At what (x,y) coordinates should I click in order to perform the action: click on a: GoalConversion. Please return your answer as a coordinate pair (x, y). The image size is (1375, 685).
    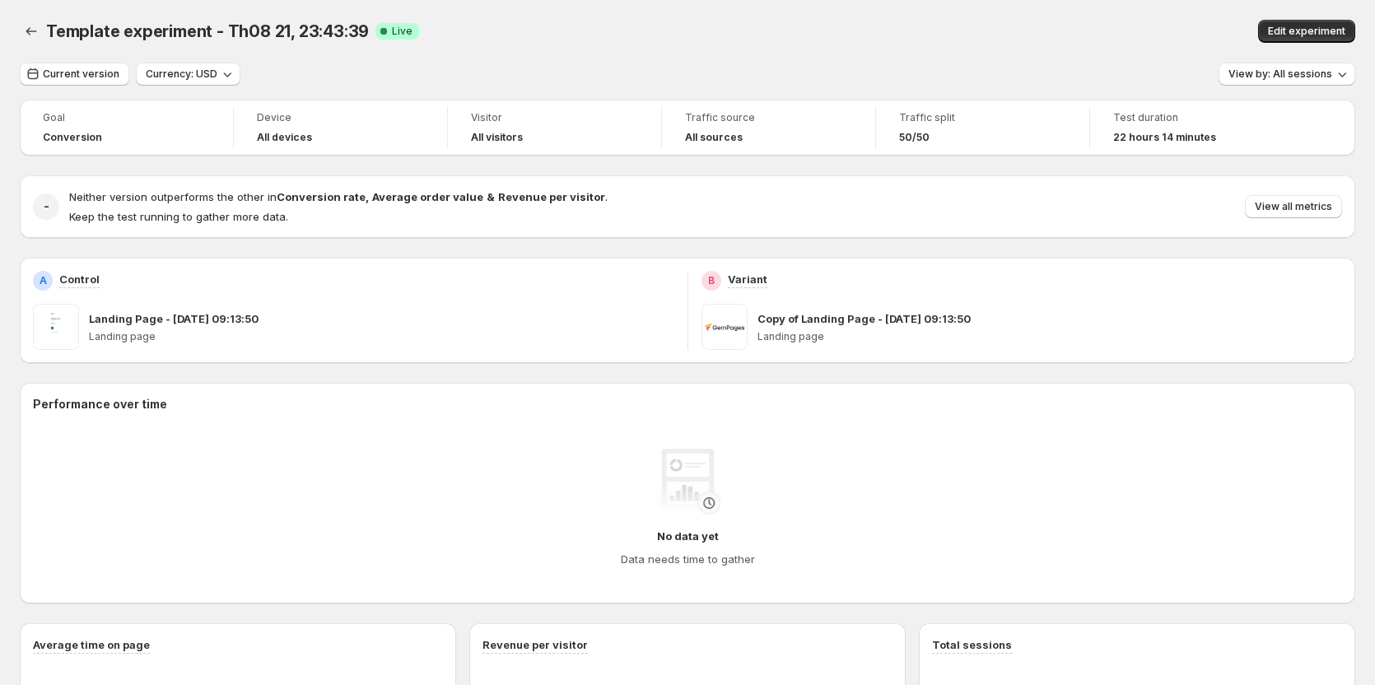
    Looking at the image, I should click on (126, 128).